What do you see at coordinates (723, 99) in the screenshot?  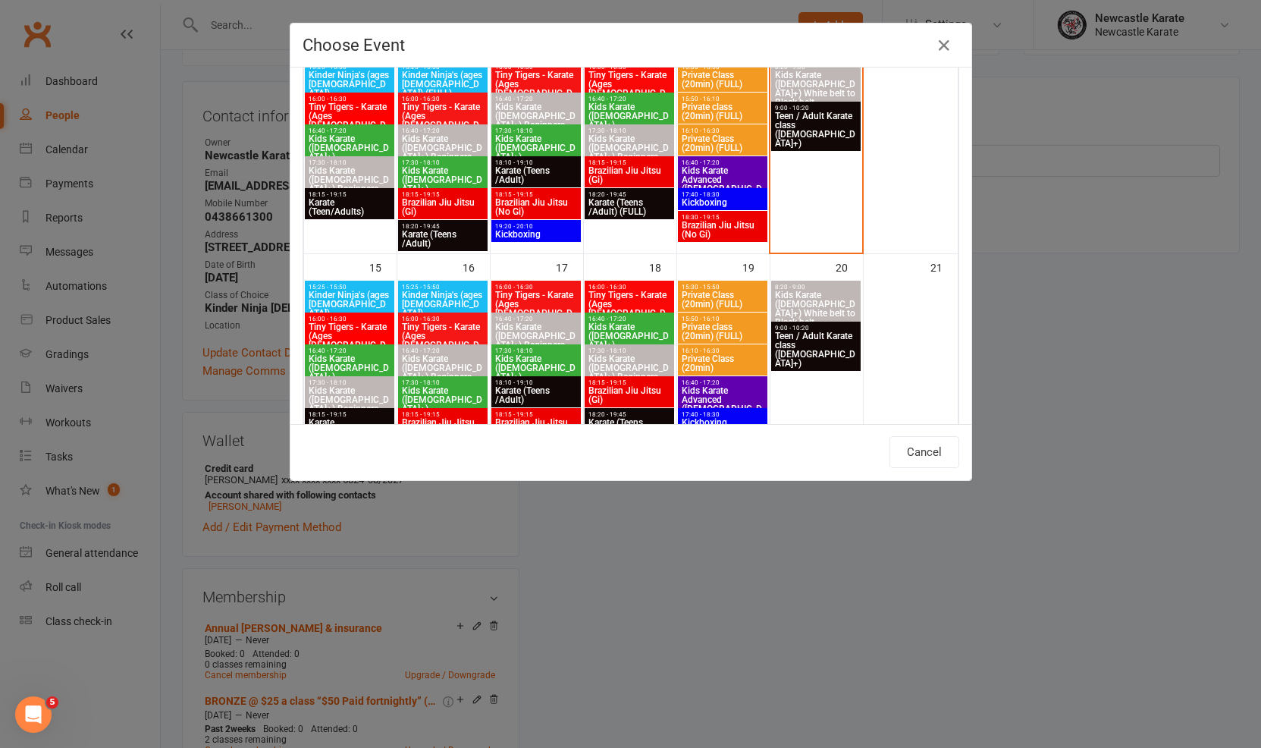 I see `span: 15:50 - 16:10` at bounding box center [723, 99].